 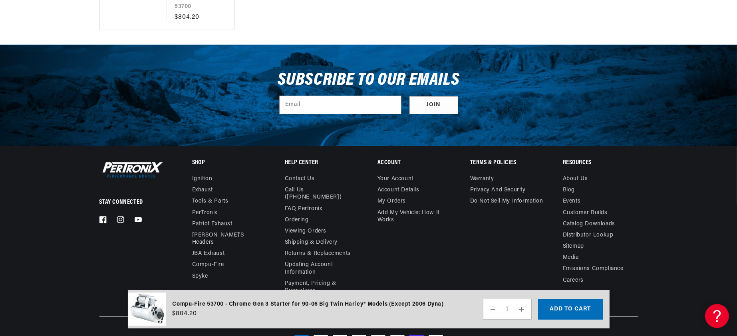 What do you see at coordinates (570, 257) in the screenshot?
I see `a: Media` at bounding box center [570, 257].